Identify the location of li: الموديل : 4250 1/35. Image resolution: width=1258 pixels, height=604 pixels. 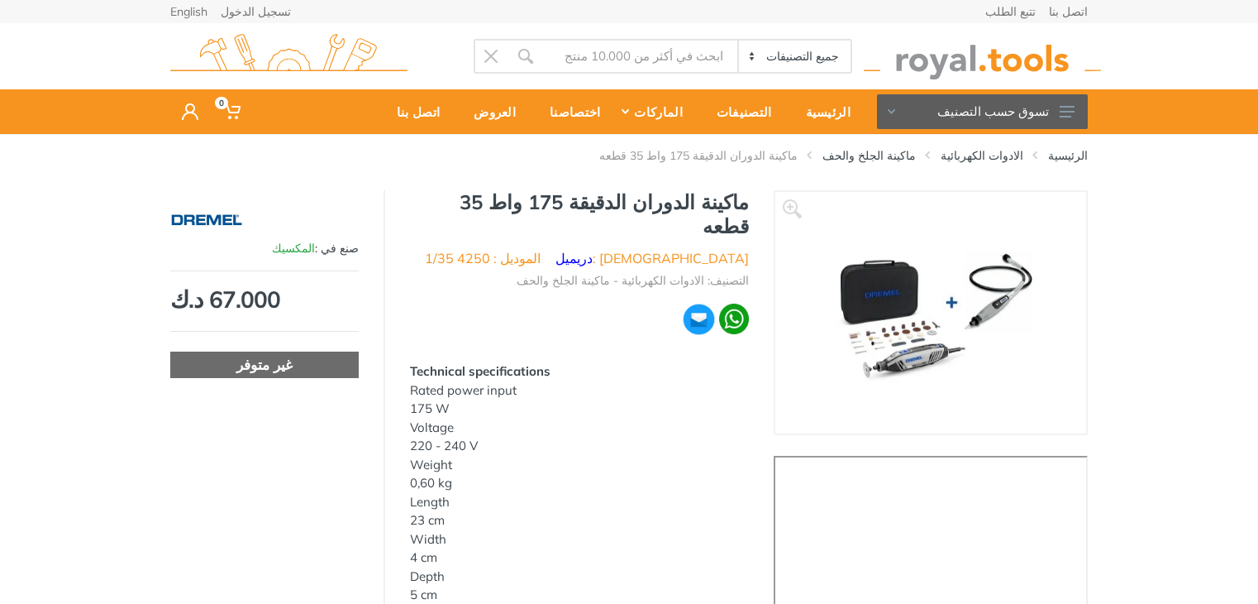
(483, 258).